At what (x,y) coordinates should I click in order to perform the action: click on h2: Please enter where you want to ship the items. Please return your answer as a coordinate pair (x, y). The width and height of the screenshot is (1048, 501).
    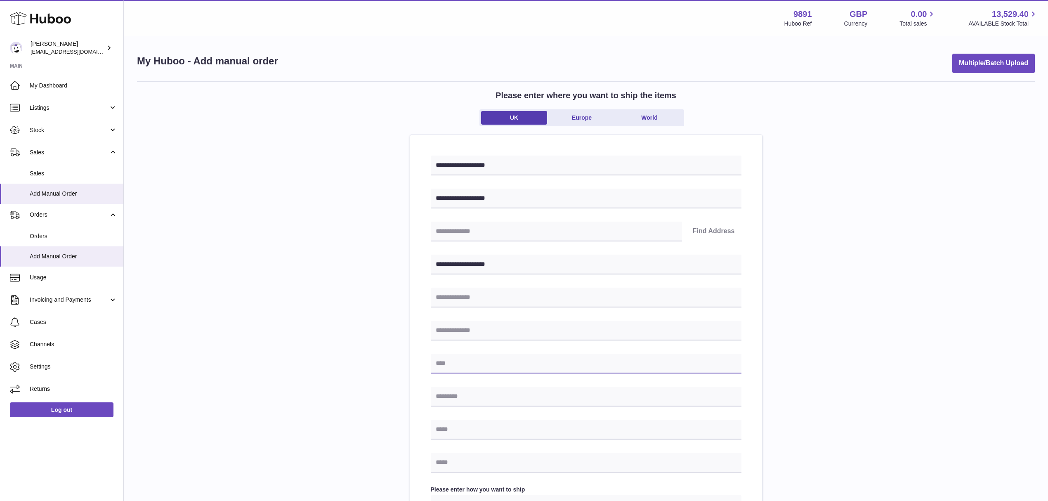
    Looking at the image, I should click on (586, 95).